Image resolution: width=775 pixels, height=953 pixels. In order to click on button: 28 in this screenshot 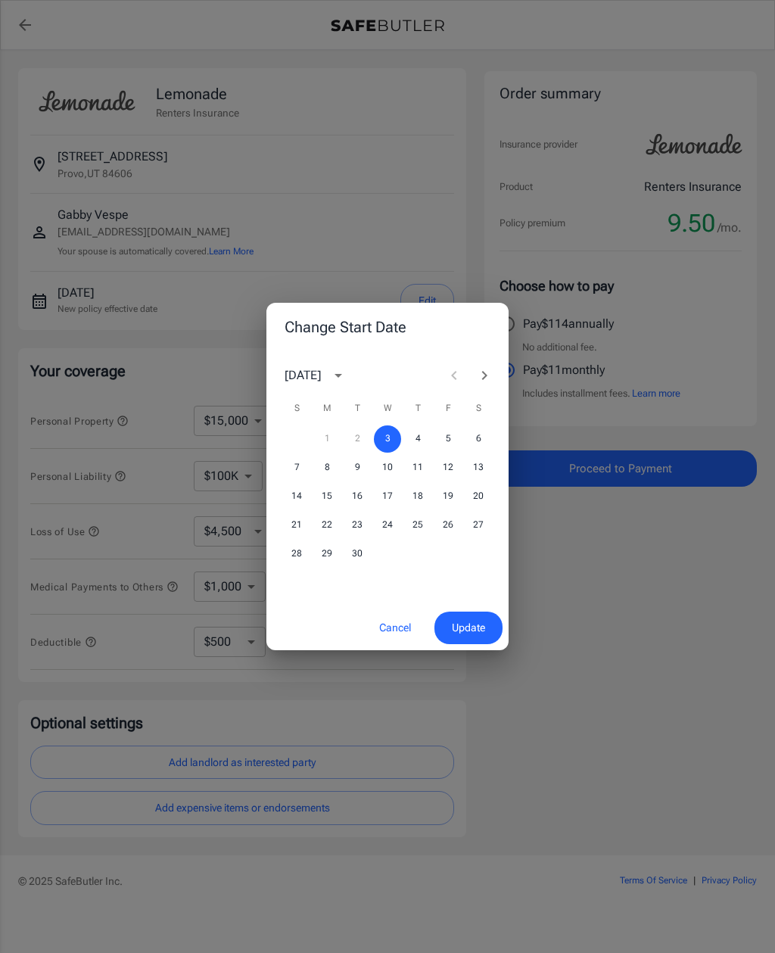, I will do `click(297, 554)`.